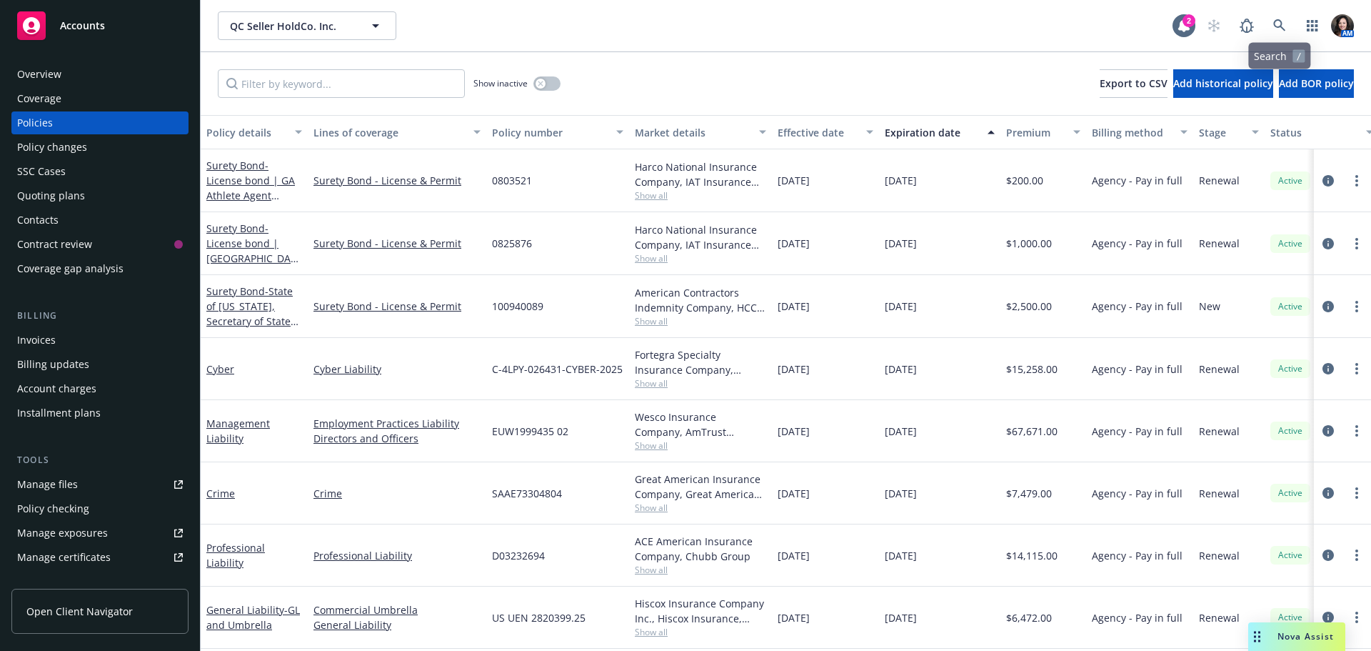  I want to click on span: US UEN 2820399.25, so click(538, 617).